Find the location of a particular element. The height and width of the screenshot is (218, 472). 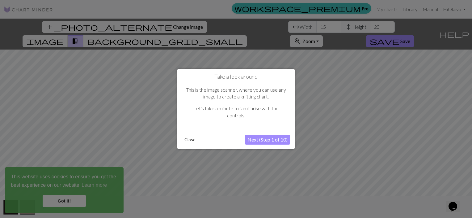

p: This is the image scanner, where you can use any image to create a knitting chart. is located at coordinates (236, 93).